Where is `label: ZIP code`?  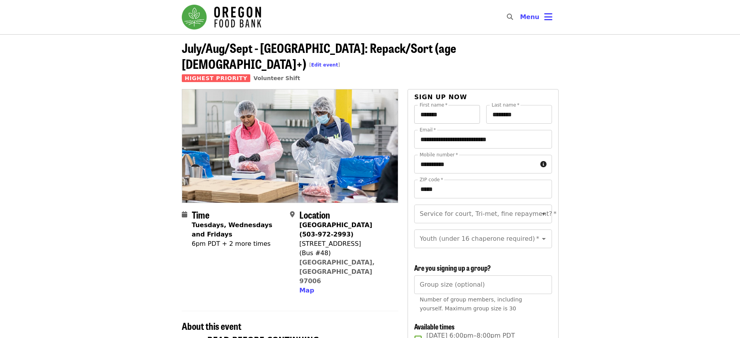
label: ZIP code is located at coordinates (431, 180).